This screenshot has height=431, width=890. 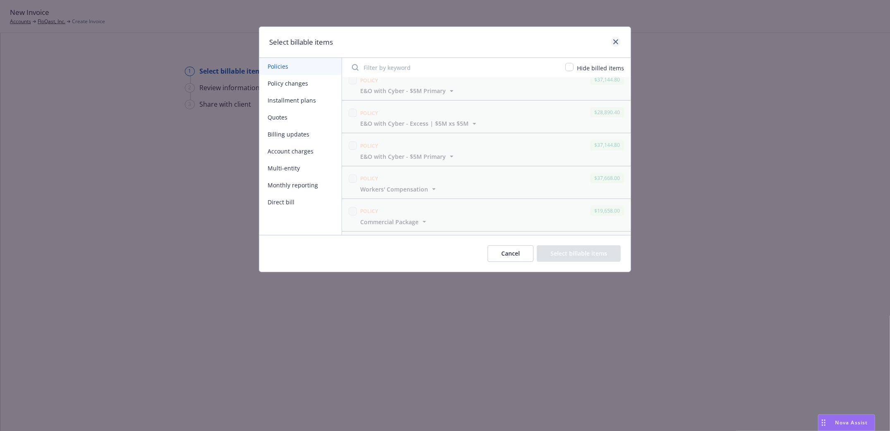 What do you see at coordinates (300, 202) in the screenshot?
I see `button: Direct bill` at bounding box center [300, 202].